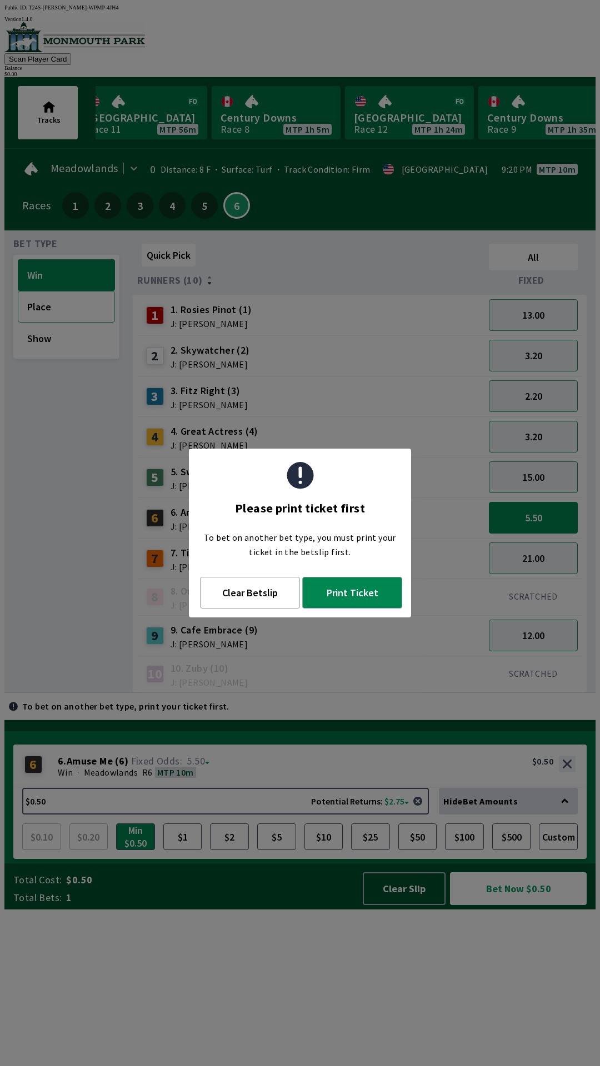 The width and height of the screenshot is (600, 1066). I want to click on button: Print Ticket, so click(352, 592).